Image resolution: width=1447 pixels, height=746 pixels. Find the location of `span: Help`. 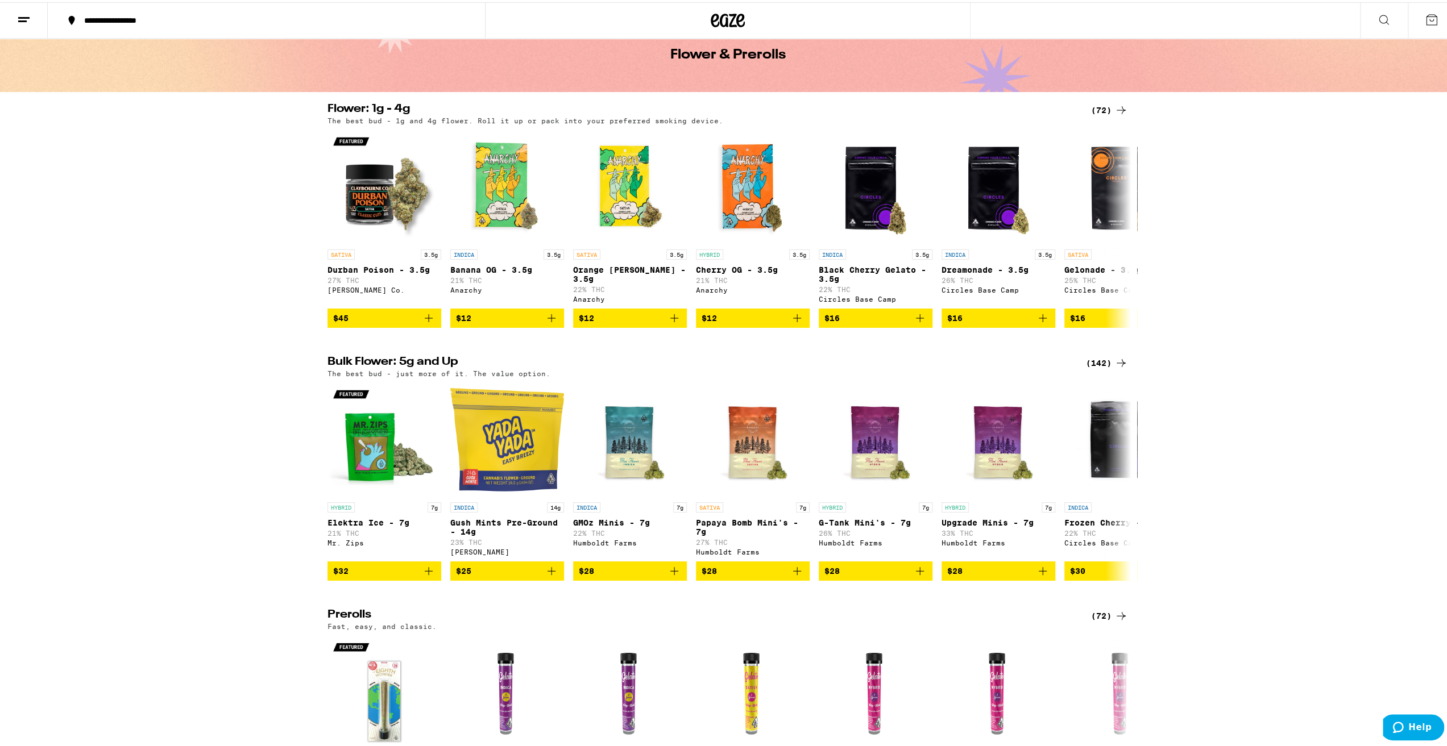

span: Help is located at coordinates (37, 13).